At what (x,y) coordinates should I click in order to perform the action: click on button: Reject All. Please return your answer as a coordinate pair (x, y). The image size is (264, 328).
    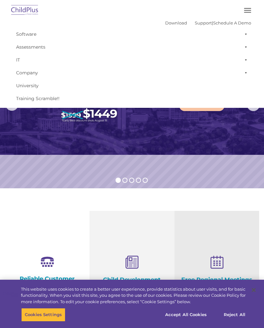
    Looking at the image, I should click on (234, 314).